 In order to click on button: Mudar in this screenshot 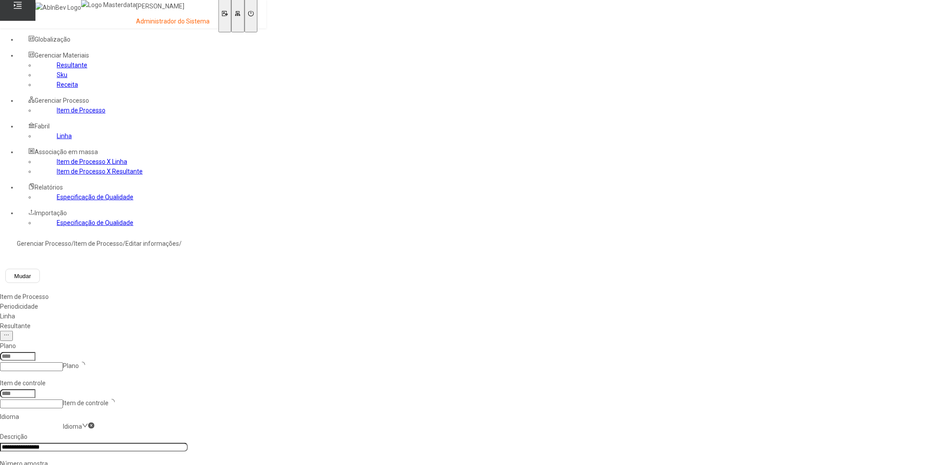, I will do `click(23, 276)`.